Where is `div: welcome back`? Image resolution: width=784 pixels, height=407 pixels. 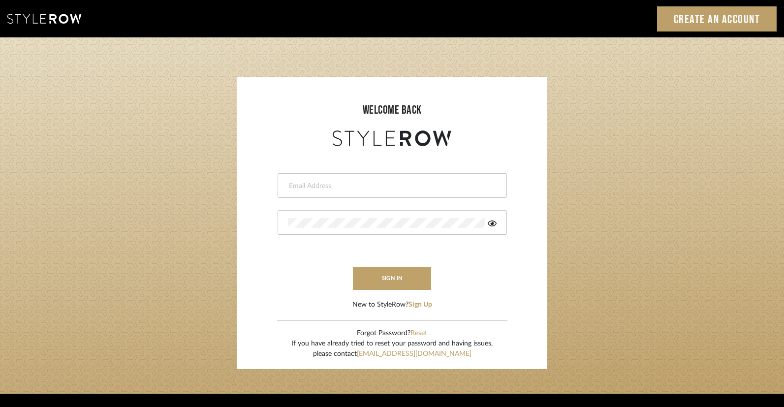
div: welcome back is located at coordinates (392, 110).